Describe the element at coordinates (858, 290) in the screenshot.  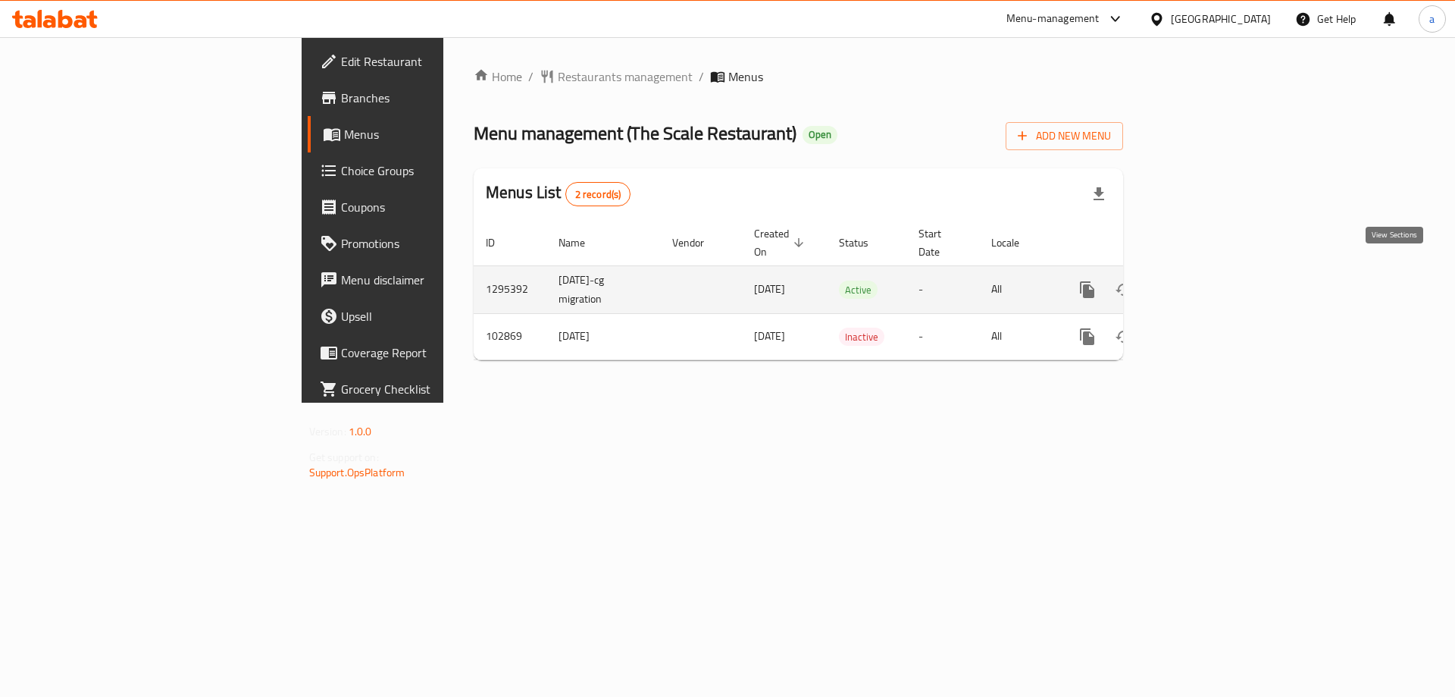
I see `span: Active` at that location.